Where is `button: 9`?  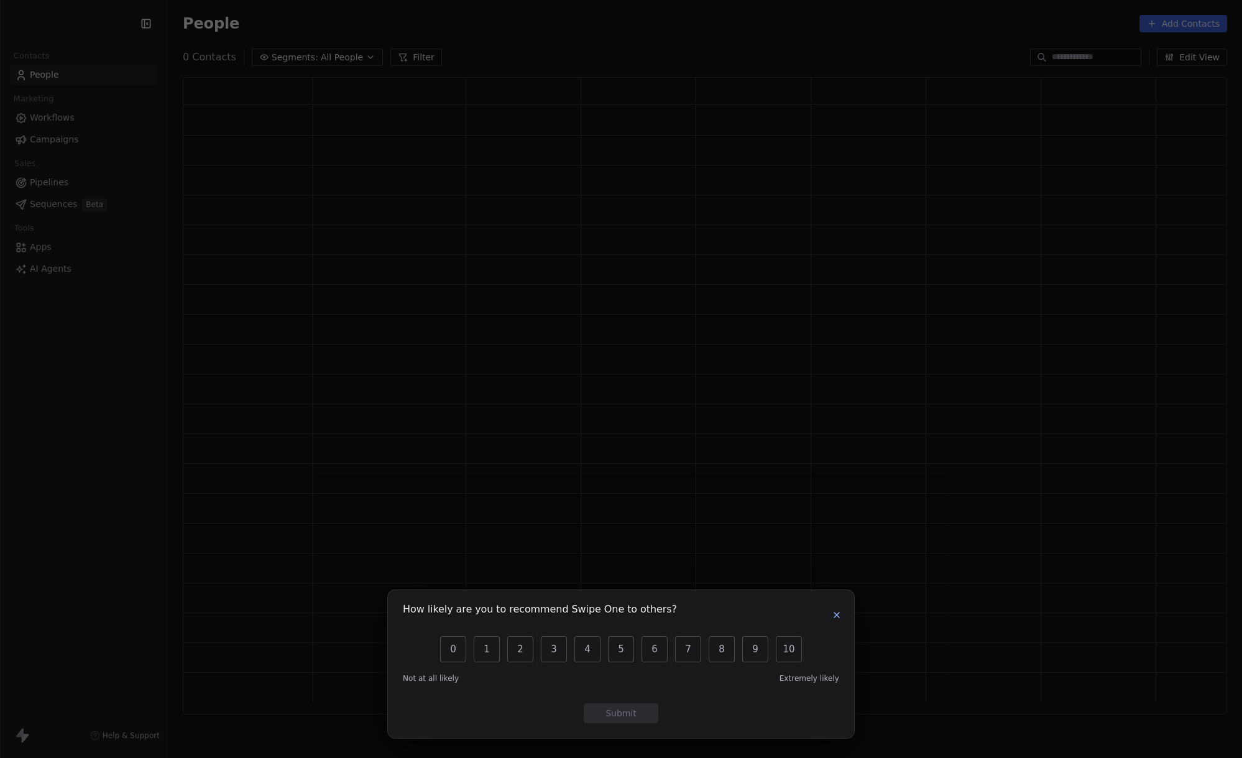 button: 9 is located at coordinates (755, 649).